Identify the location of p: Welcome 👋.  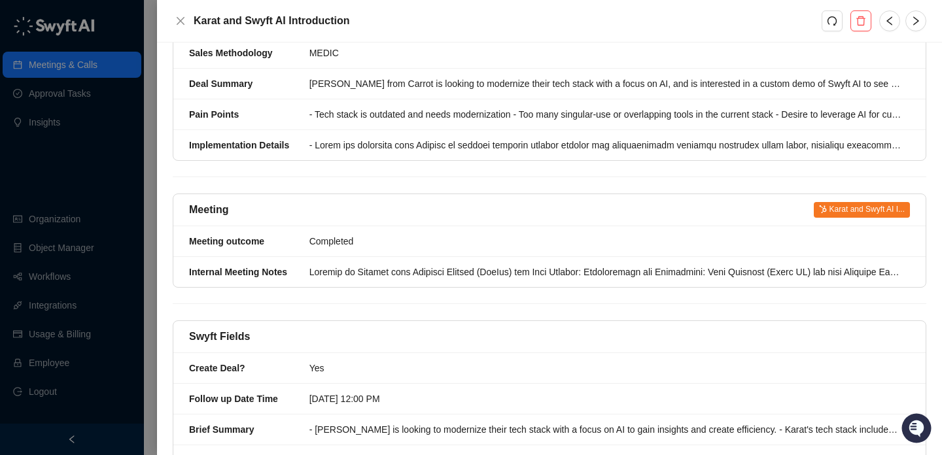
(126, 63).